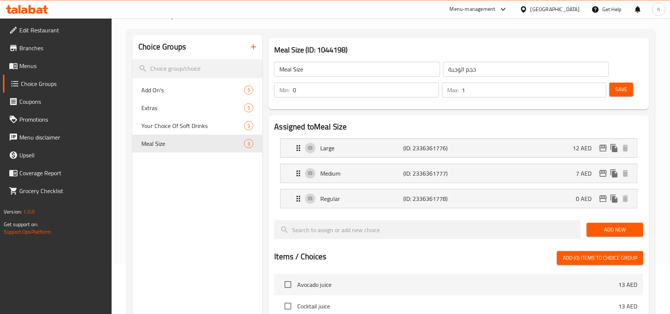  Describe the element at coordinates (57, 119) in the screenshot. I see `a: Promotions` at that location.